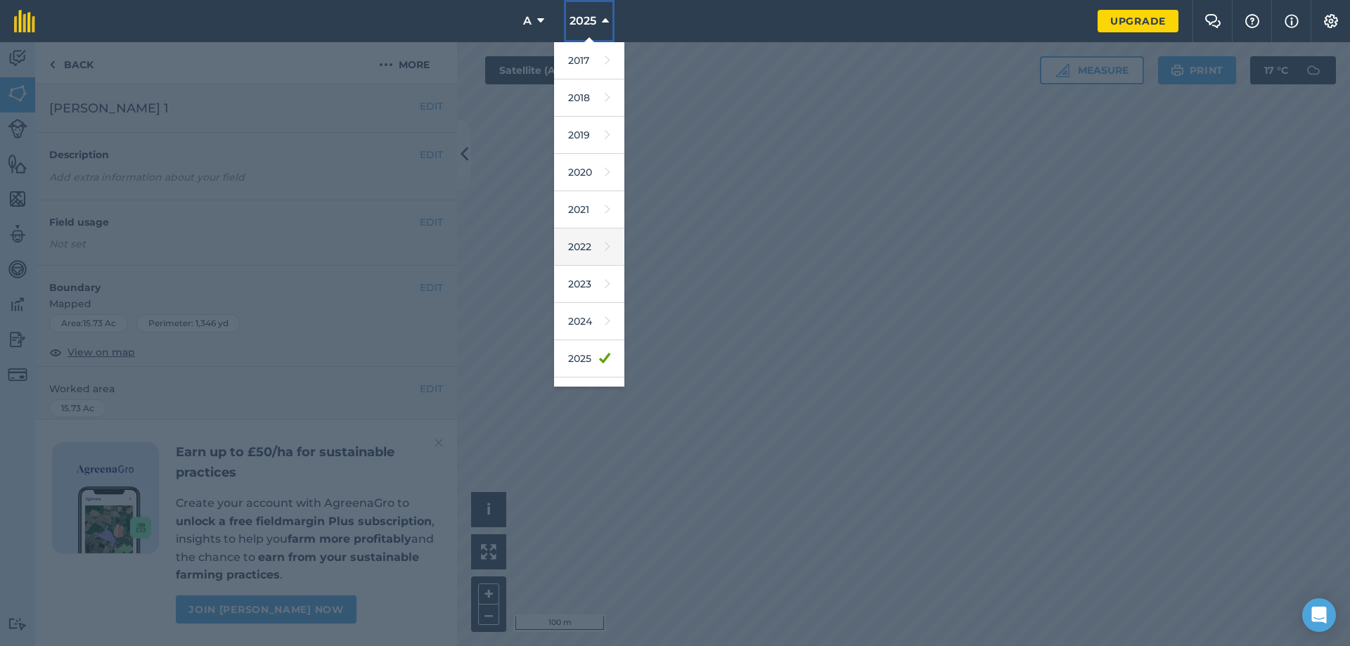  I want to click on div: Open Intercom Messenger, so click(1319, 615).